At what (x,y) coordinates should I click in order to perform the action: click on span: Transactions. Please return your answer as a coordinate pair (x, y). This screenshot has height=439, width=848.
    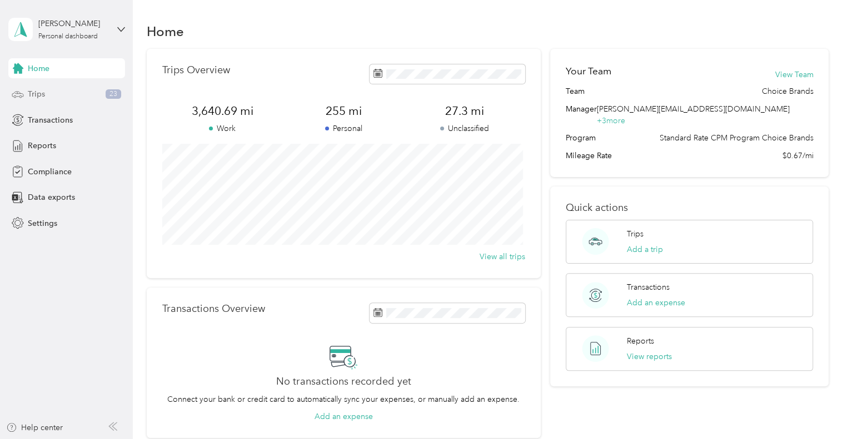
    Looking at the image, I should click on (50, 120).